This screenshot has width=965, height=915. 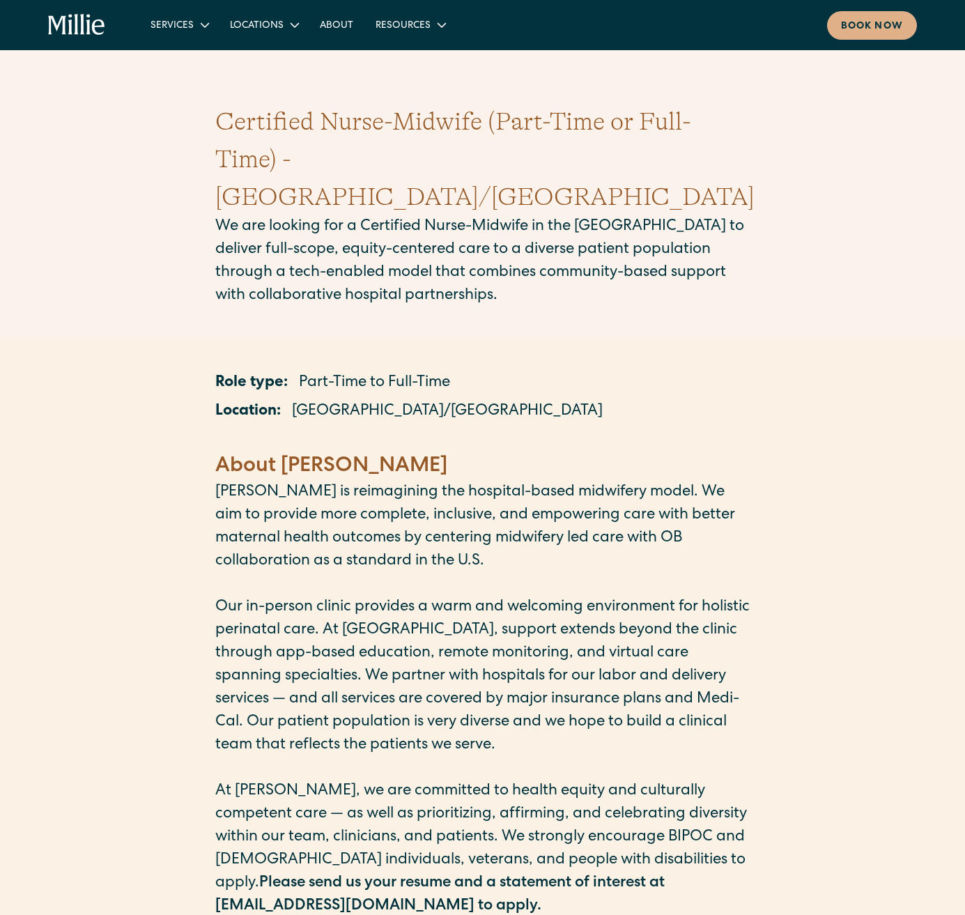 I want to click on a: home, so click(x=77, y=25).